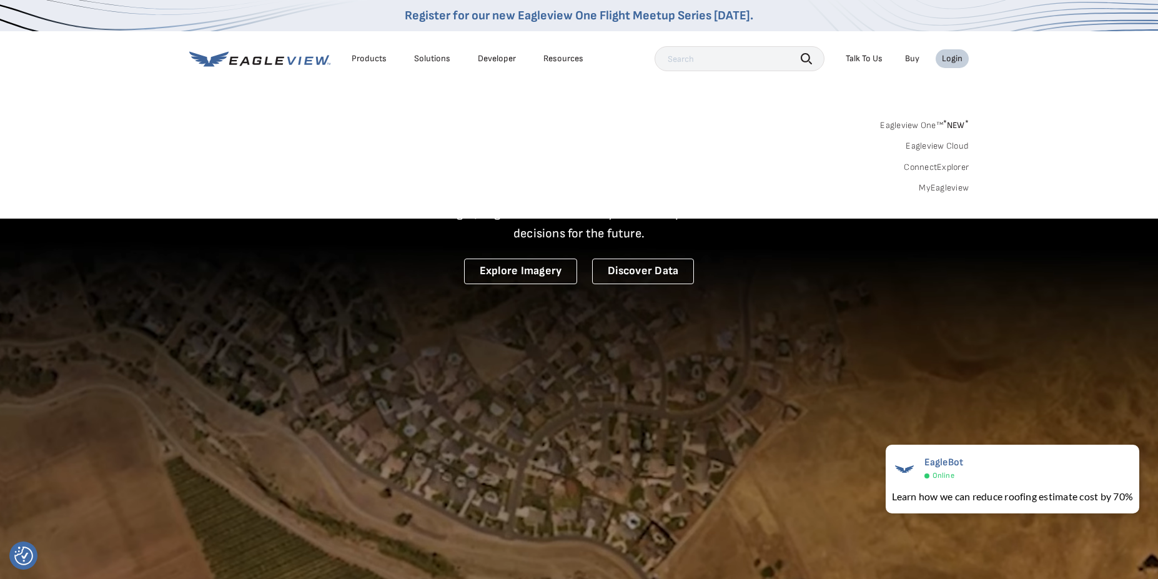  Describe the element at coordinates (937, 146) in the screenshot. I see `a: Eagleview Cloud` at that location.